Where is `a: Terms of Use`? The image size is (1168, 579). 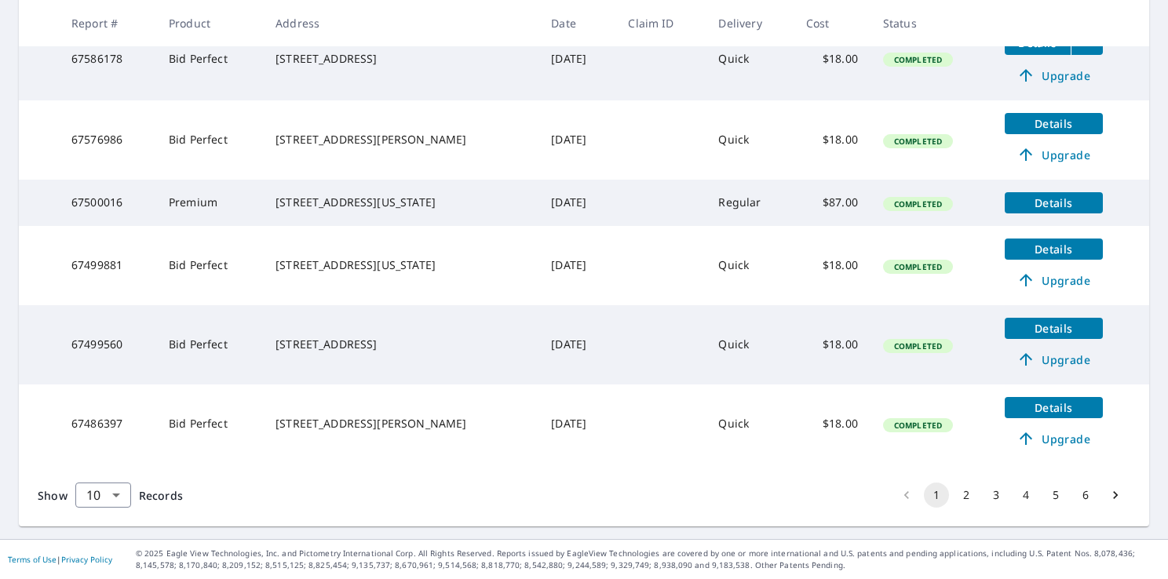
a: Terms of Use is located at coordinates (32, 559).